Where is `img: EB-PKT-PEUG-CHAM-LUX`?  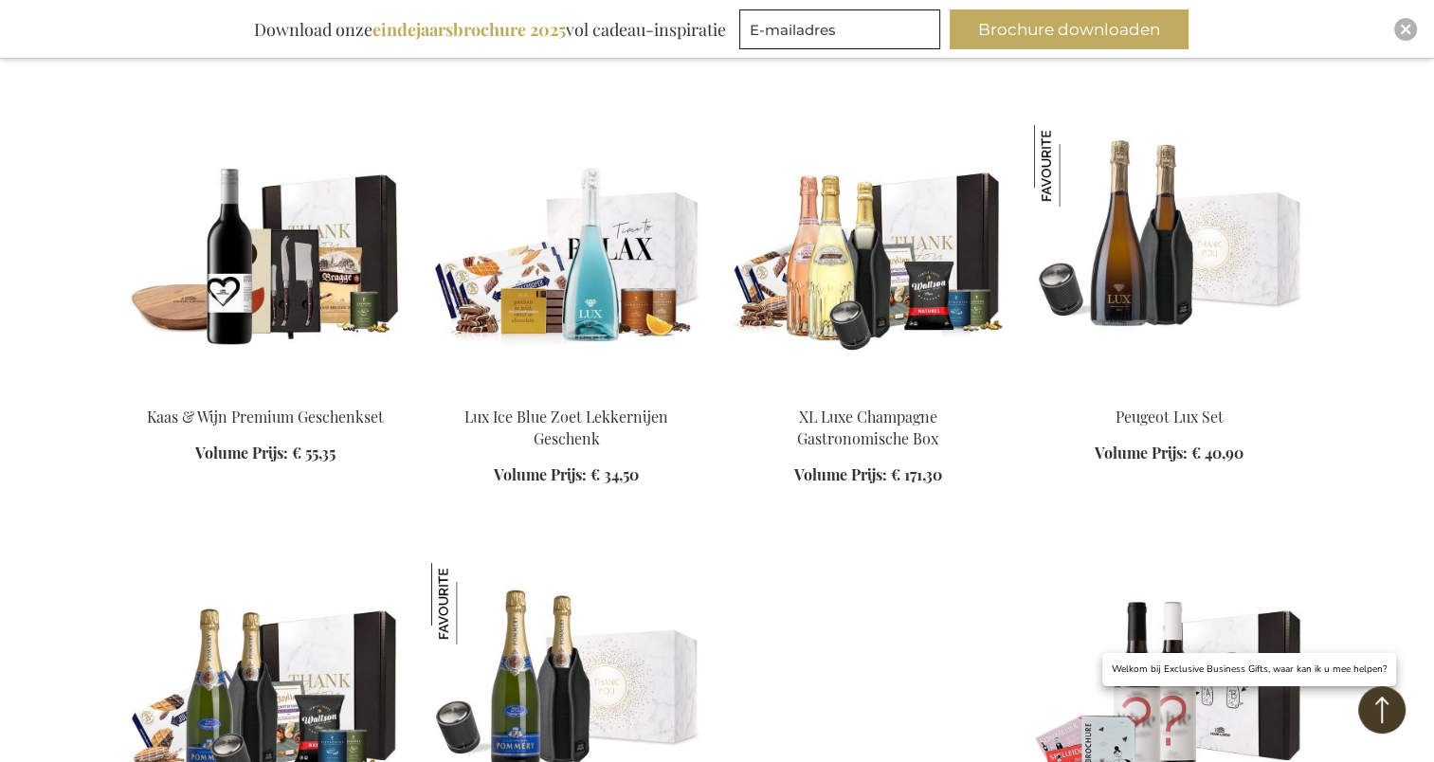 img: EB-PKT-PEUG-CHAM-LUX is located at coordinates (1170, 258).